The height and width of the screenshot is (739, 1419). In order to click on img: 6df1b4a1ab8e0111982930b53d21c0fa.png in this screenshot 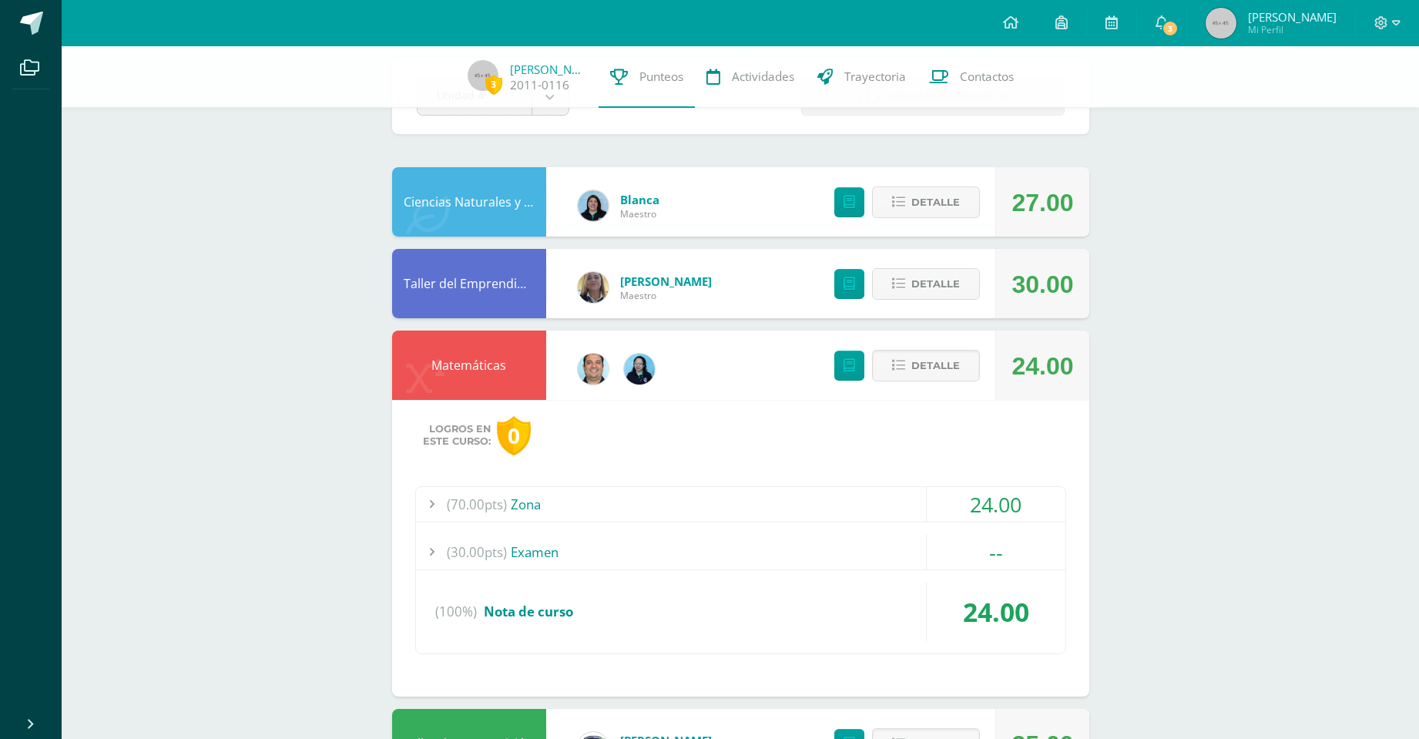, I will do `click(593, 206)`.